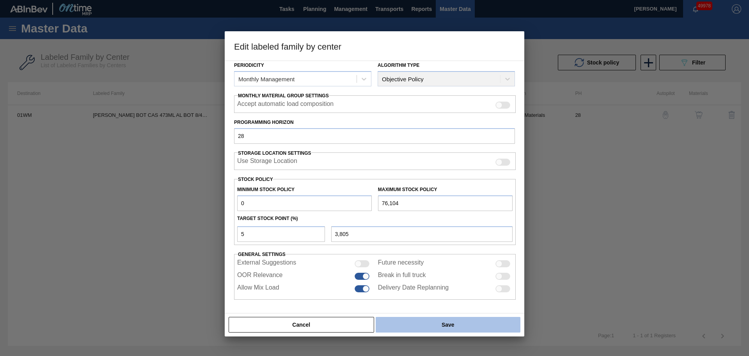  I want to click on label: Break in full truck, so click(402, 276).